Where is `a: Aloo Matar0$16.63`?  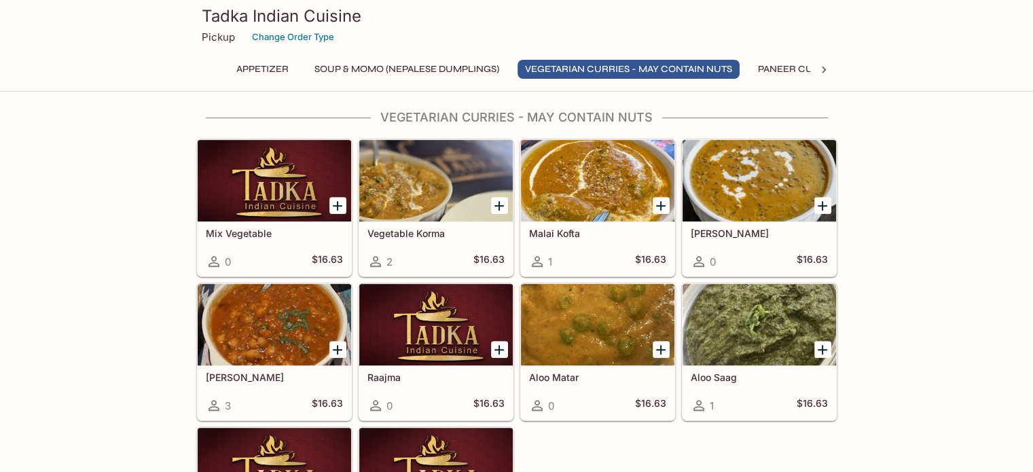
a: Aloo Matar0$16.63 is located at coordinates (598, 352).